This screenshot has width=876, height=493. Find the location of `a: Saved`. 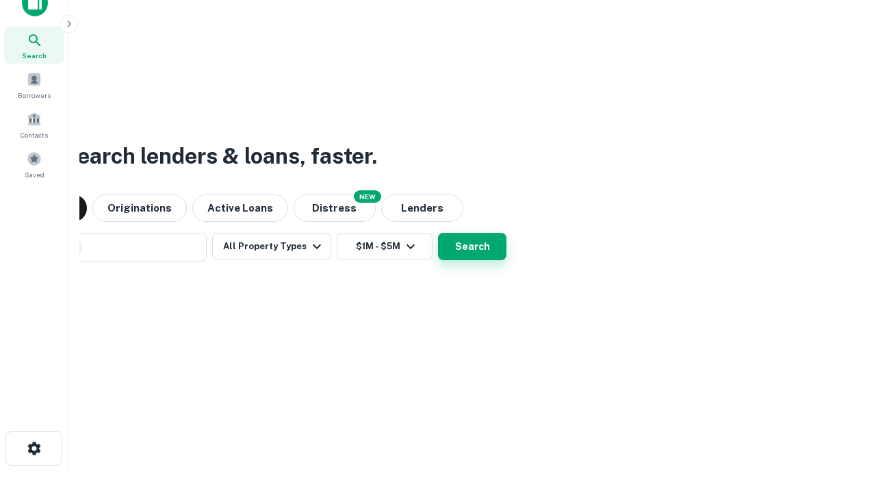

a: Saved is located at coordinates (34, 164).